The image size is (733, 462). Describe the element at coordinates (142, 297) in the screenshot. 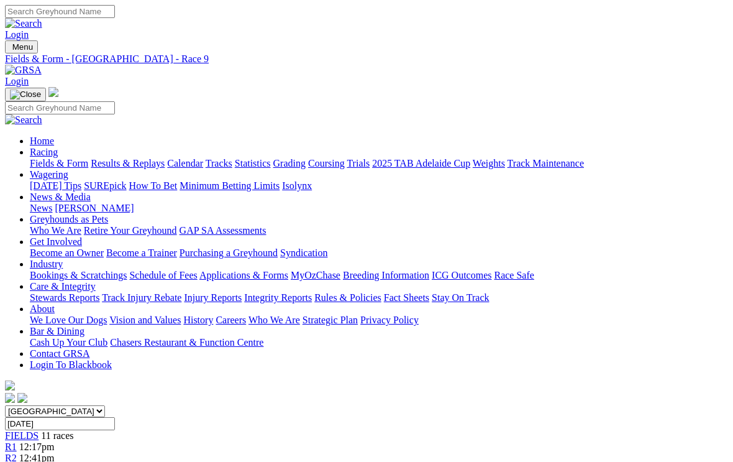

I see `a: Track Injury Rebate` at that location.